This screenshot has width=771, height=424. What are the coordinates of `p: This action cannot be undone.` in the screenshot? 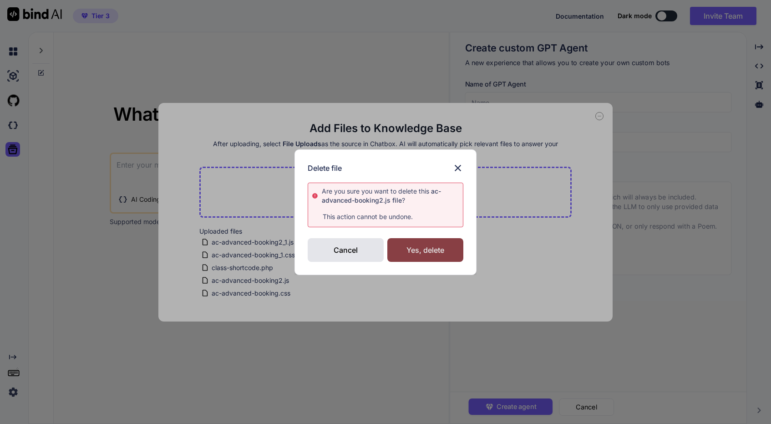 It's located at (387, 217).